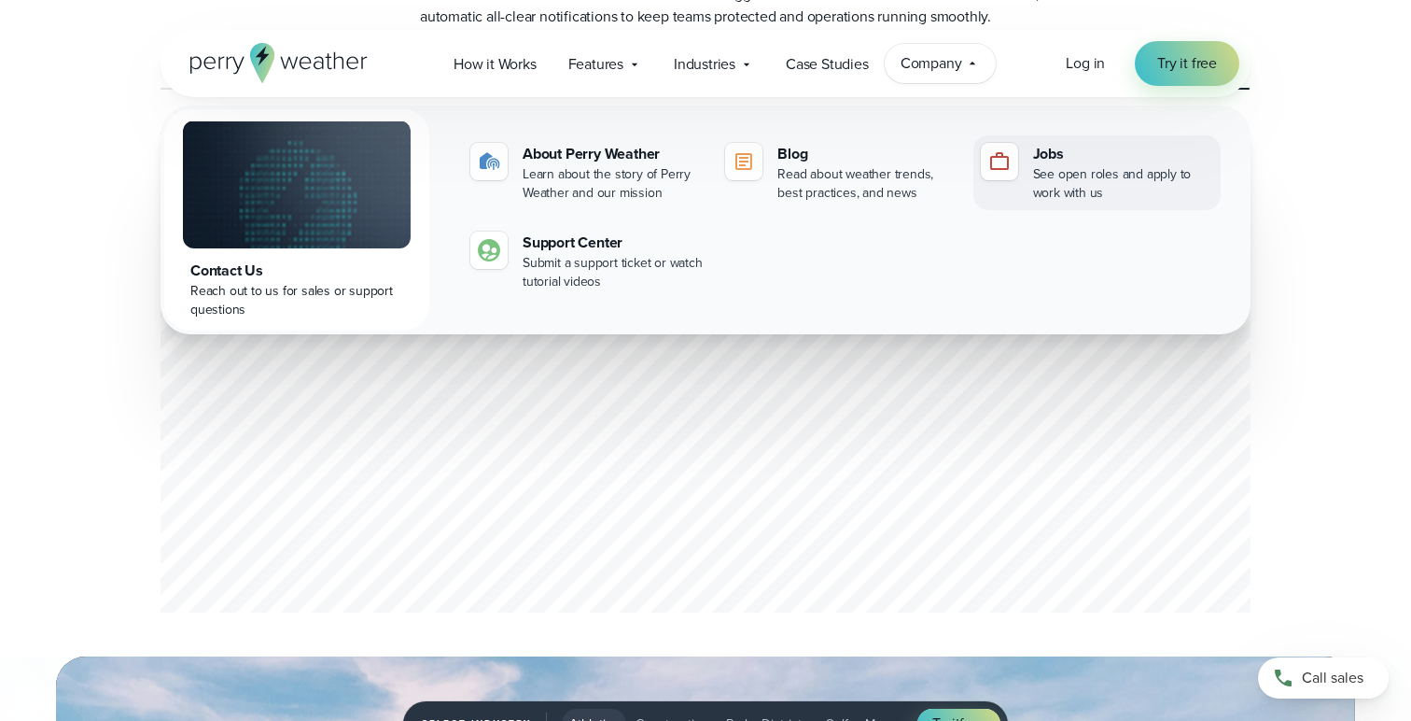 The height and width of the screenshot is (721, 1411). Describe the element at coordinates (1187, 63) in the screenshot. I see `span: Try it free` at that location.